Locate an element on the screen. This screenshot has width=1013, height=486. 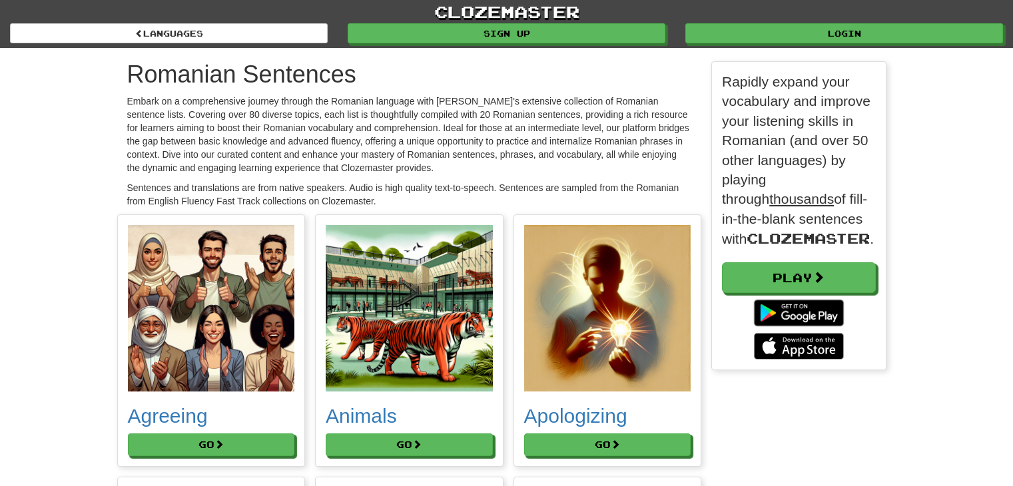
a: Login is located at coordinates (844, 33).